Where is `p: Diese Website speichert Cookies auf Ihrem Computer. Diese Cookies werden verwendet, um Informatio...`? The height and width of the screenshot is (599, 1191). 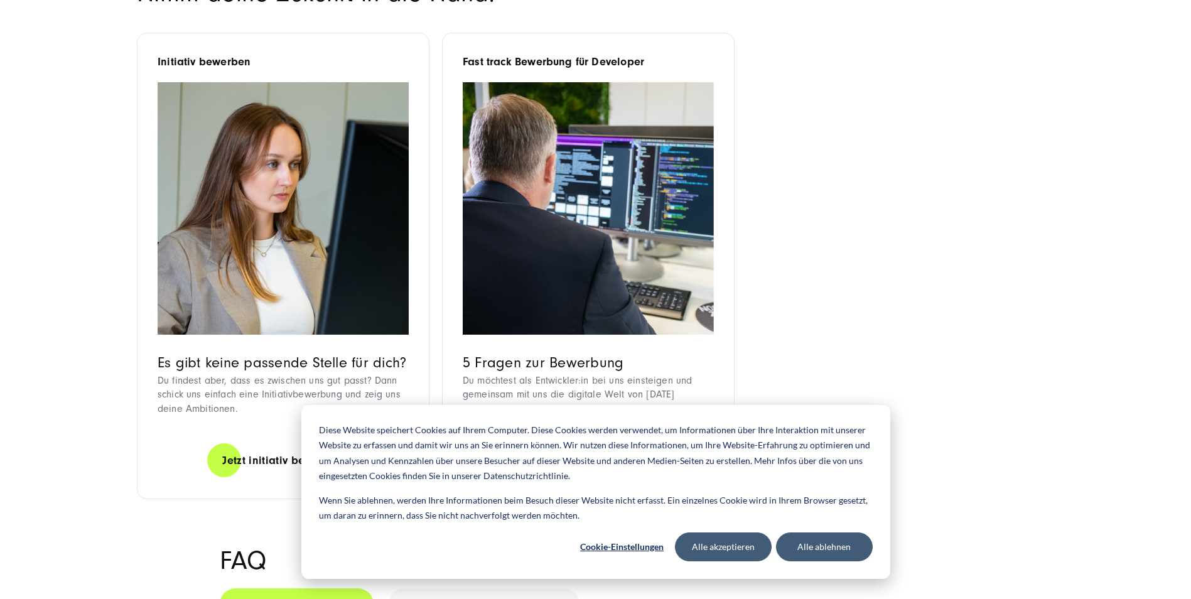
p: Diese Website speichert Cookies auf Ihrem Computer. Diese Cookies werden verwendet, um Informatio... is located at coordinates (596, 453).